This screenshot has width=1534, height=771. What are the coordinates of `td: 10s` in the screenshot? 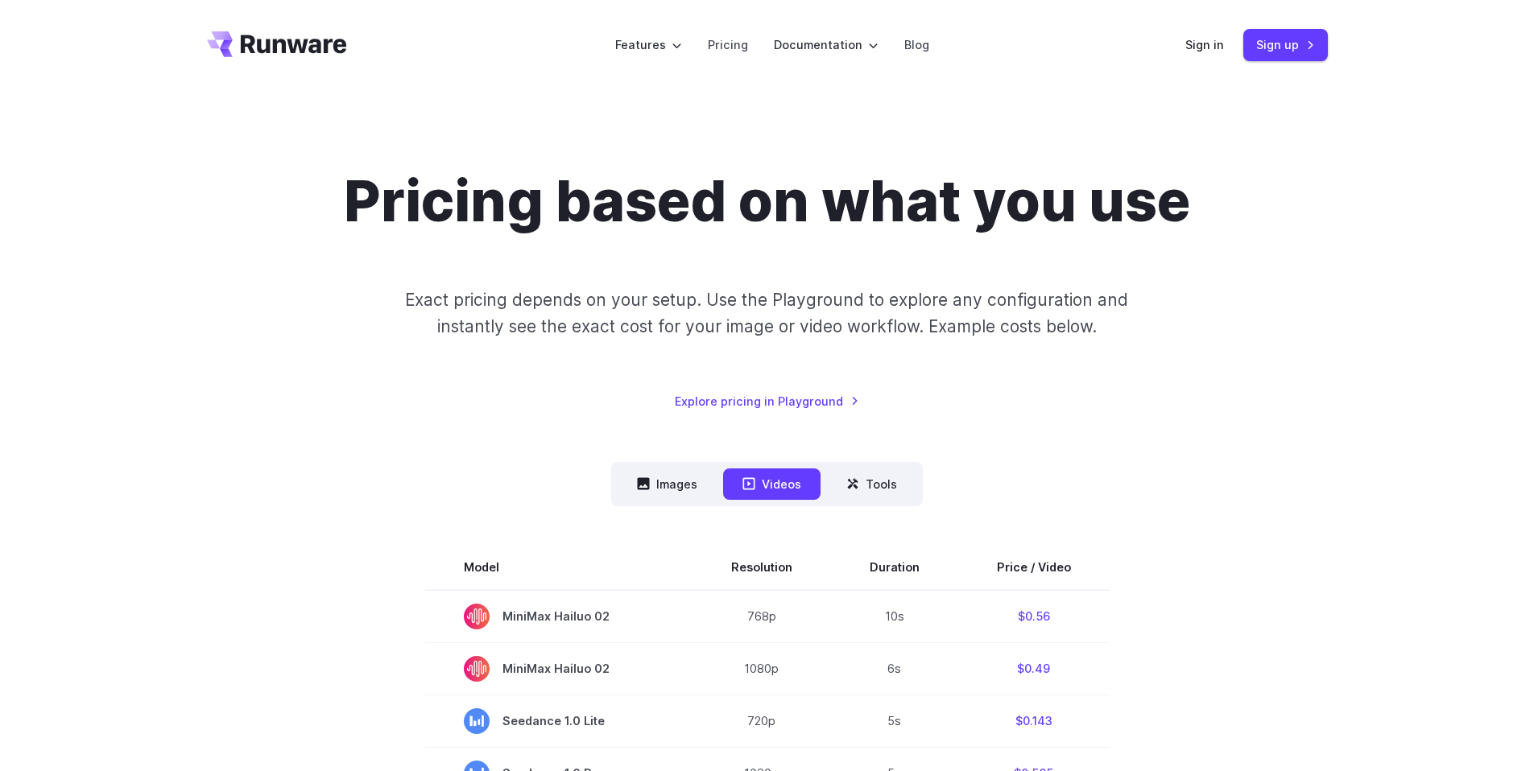 It's located at (894, 617).